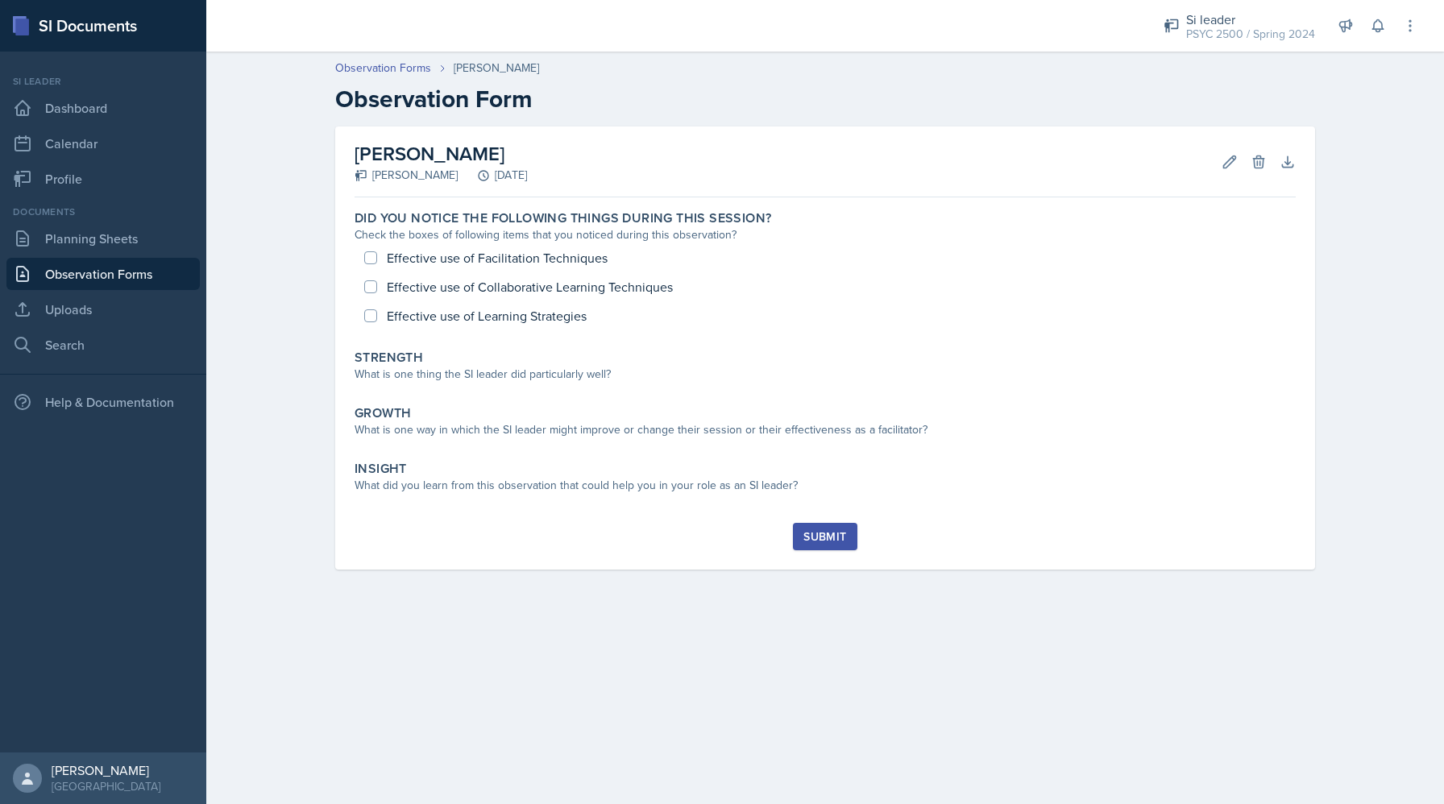 This screenshot has width=1444, height=804. Describe the element at coordinates (103, 212) in the screenshot. I see `div: Documents` at that location.